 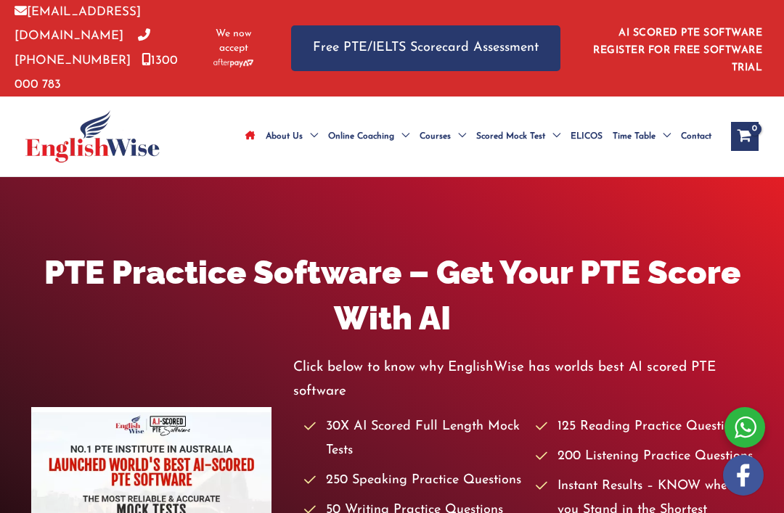 I want to click on a: Free PTE/IELTS Scorecard Assessment, so click(x=425, y=48).